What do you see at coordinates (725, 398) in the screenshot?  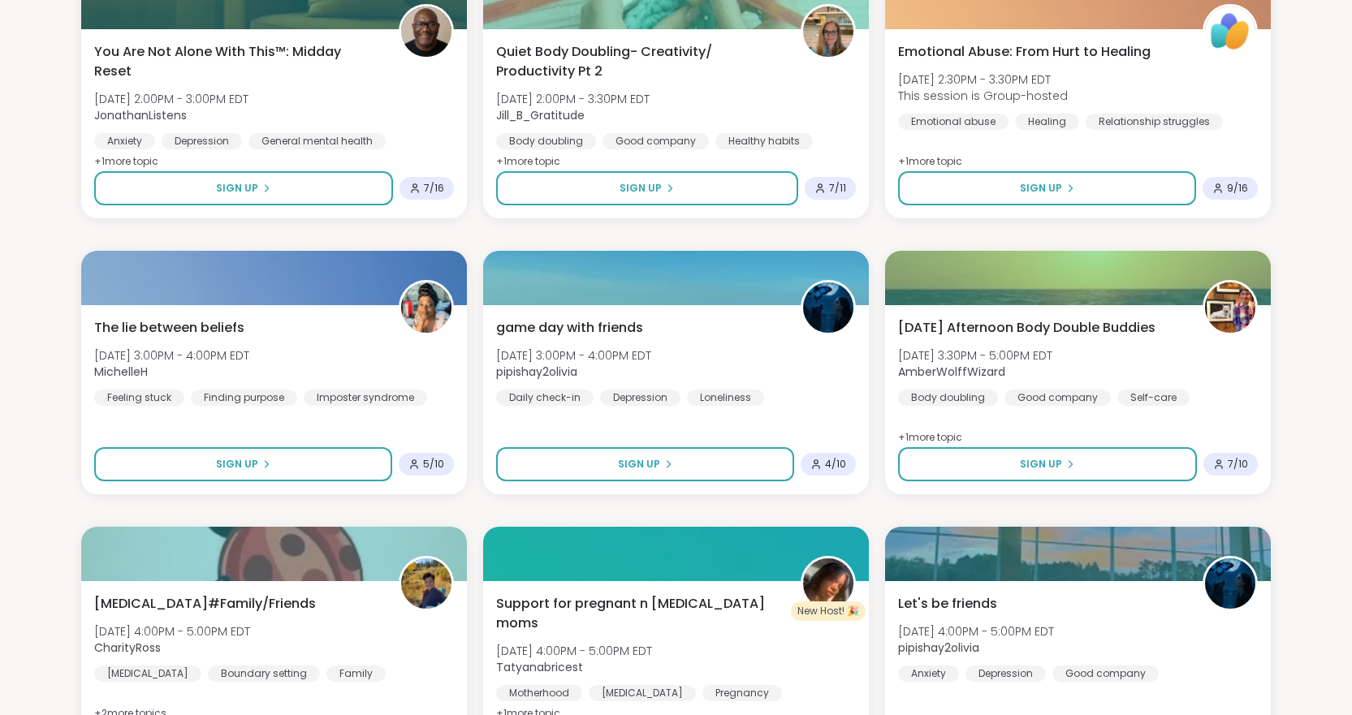 I see `div: Loneliness` at bounding box center [725, 398].